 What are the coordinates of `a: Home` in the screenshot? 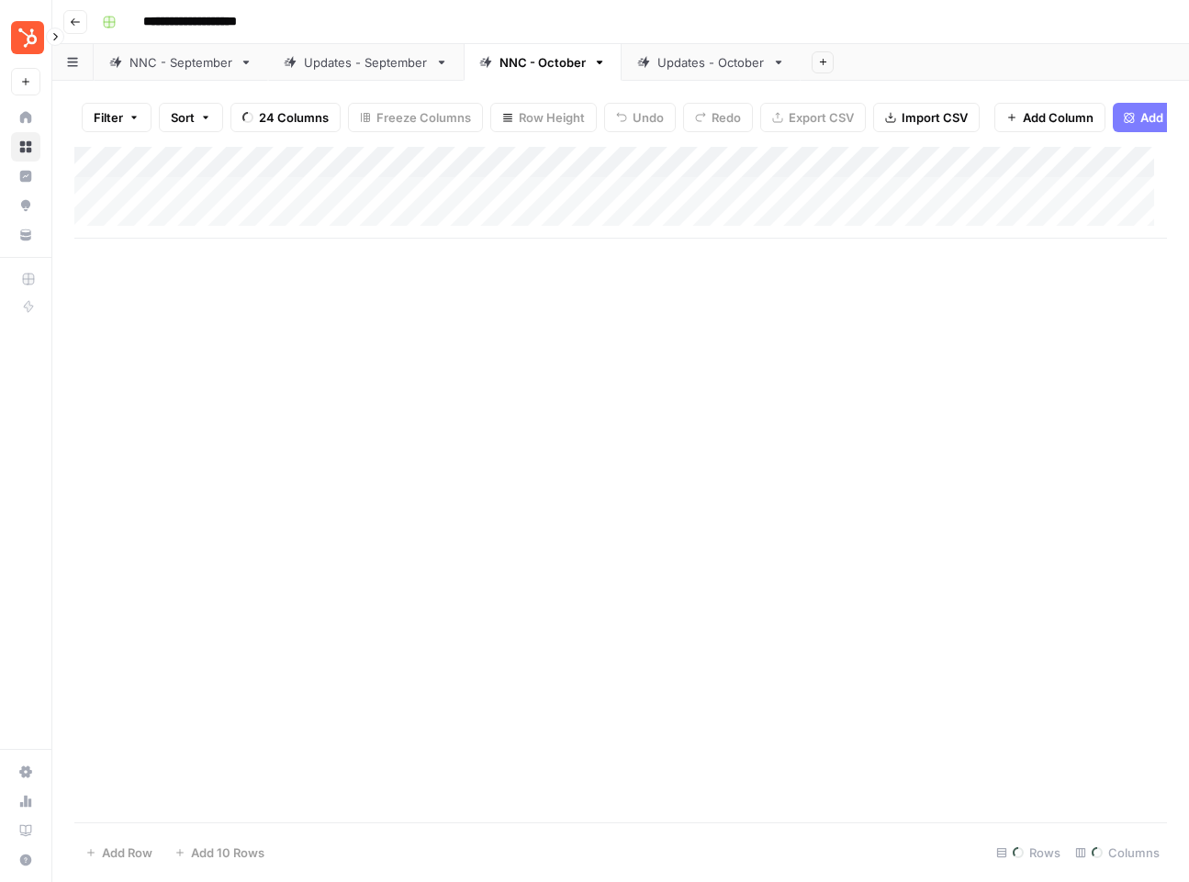 It's located at (26, 118).